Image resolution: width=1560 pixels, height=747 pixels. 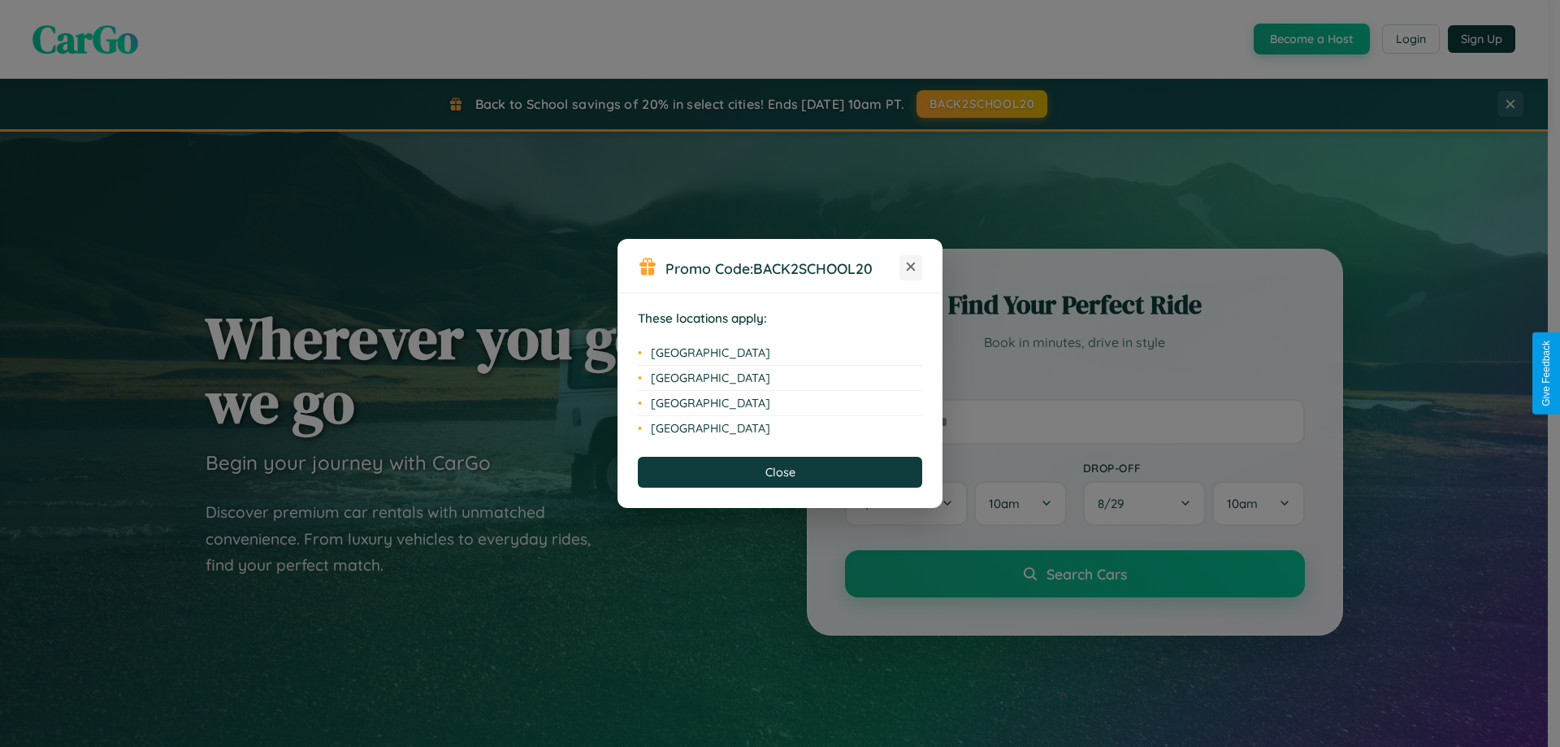 I want to click on b: BACK2SCHOOL20, so click(x=813, y=268).